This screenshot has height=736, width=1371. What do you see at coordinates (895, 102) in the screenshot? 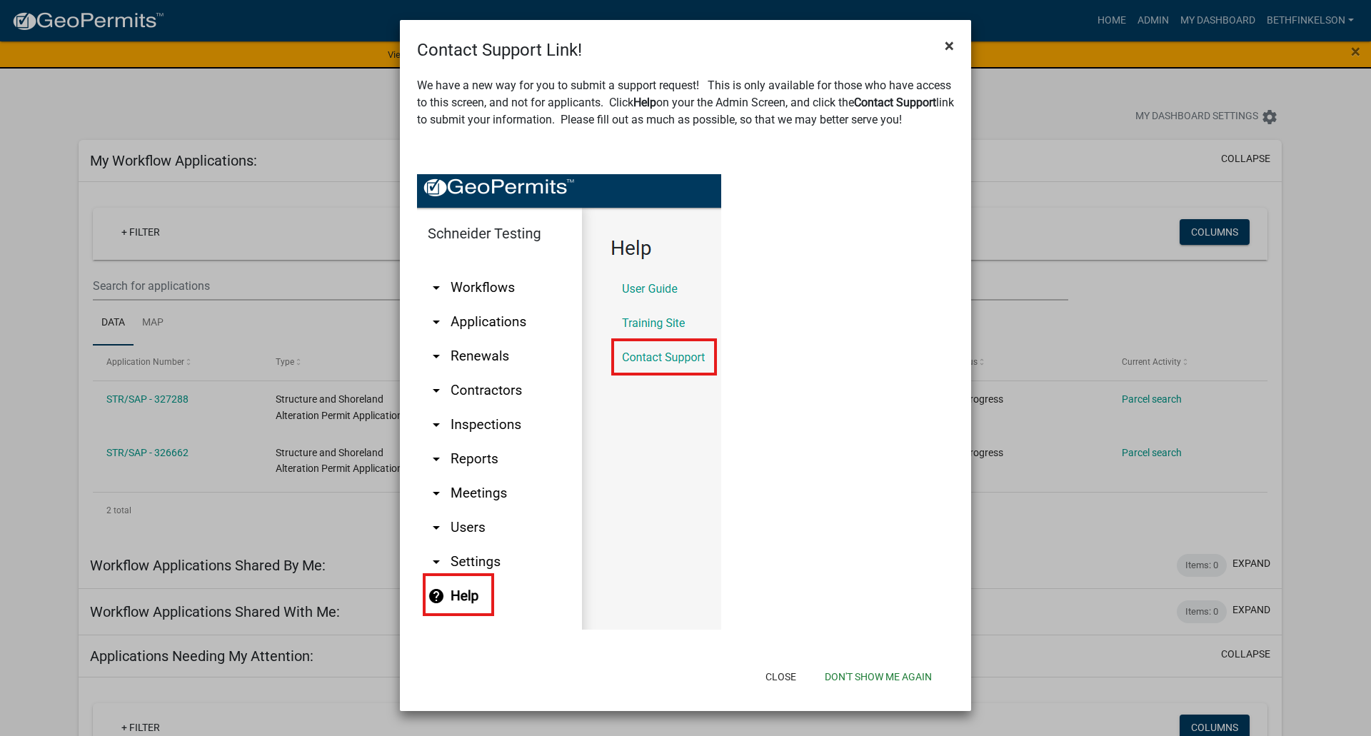
I see `strong: Contact Support` at bounding box center [895, 102].